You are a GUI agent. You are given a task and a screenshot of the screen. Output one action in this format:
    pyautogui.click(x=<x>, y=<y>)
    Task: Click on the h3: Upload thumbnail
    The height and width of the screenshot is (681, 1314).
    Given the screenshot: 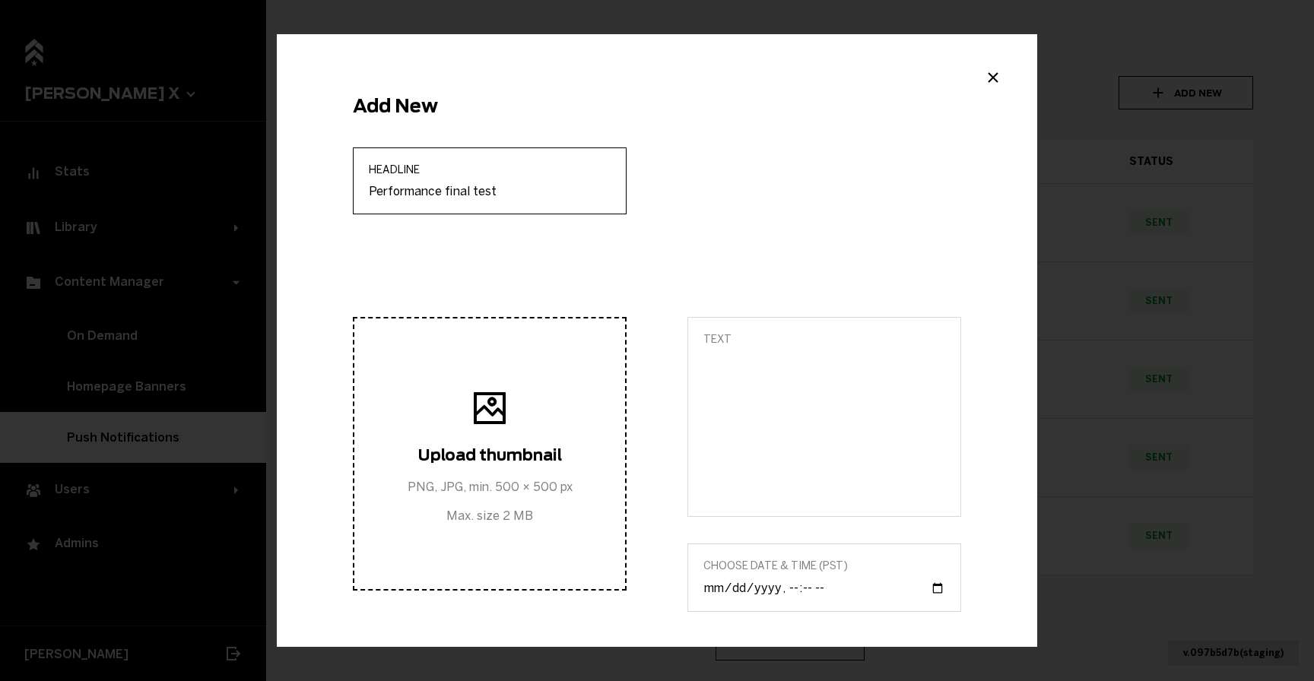 What is the action you would take?
    pyautogui.click(x=490, y=455)
    